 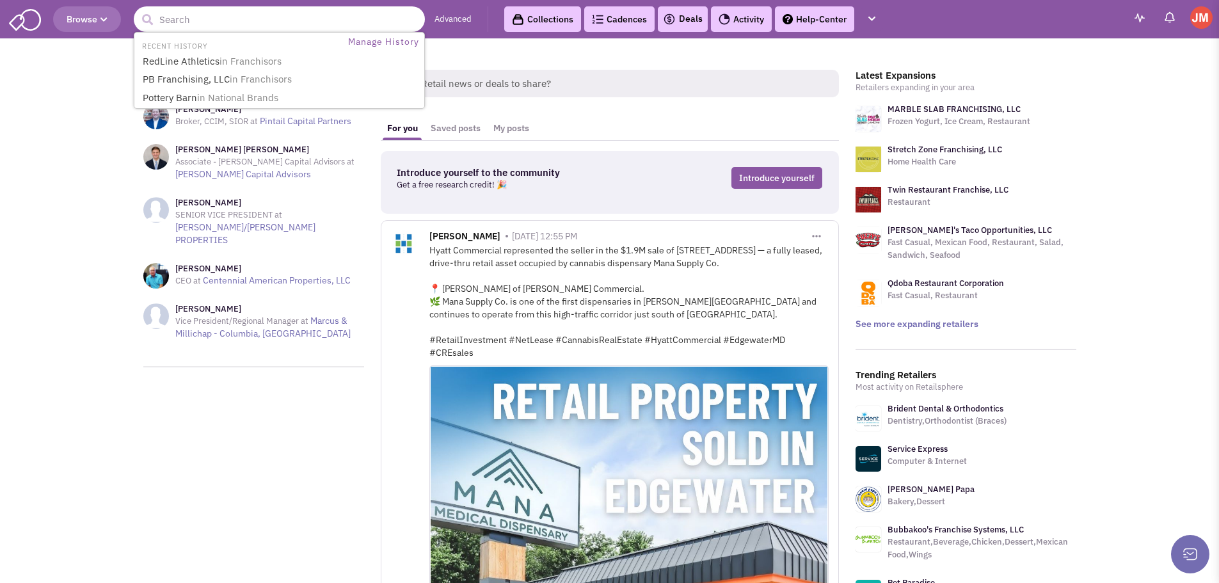 I want to click on a: Advanced, so click(x=453, y=19).